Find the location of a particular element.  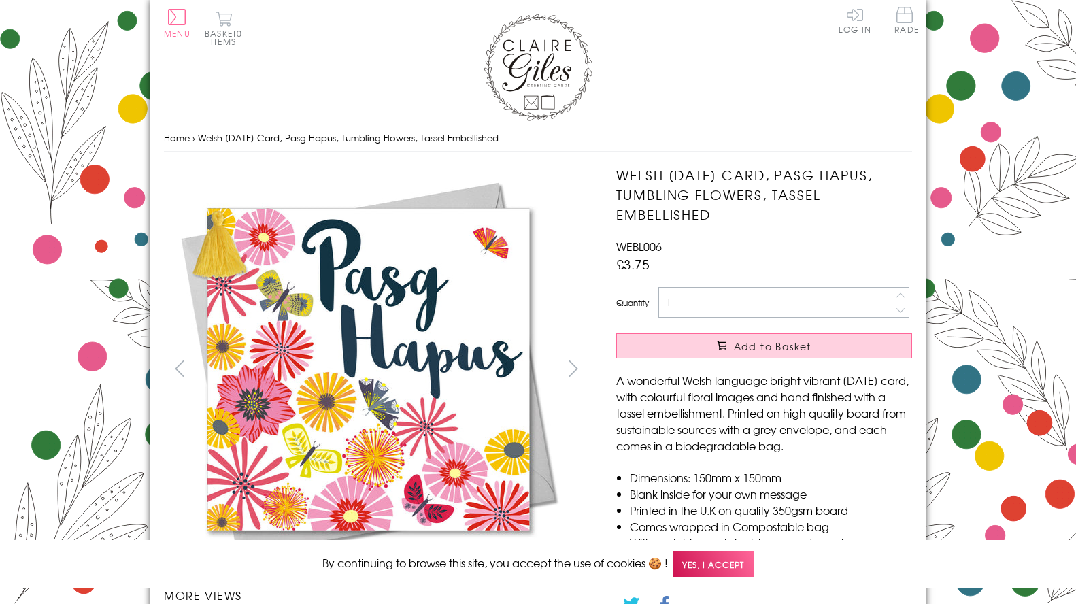

label: Quantity is located at coordinates (632, 303).